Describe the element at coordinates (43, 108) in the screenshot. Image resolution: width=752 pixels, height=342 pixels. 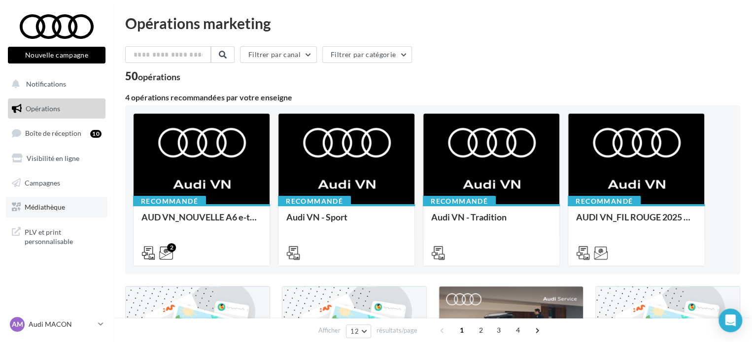
I see `span: Opérations` at that location.